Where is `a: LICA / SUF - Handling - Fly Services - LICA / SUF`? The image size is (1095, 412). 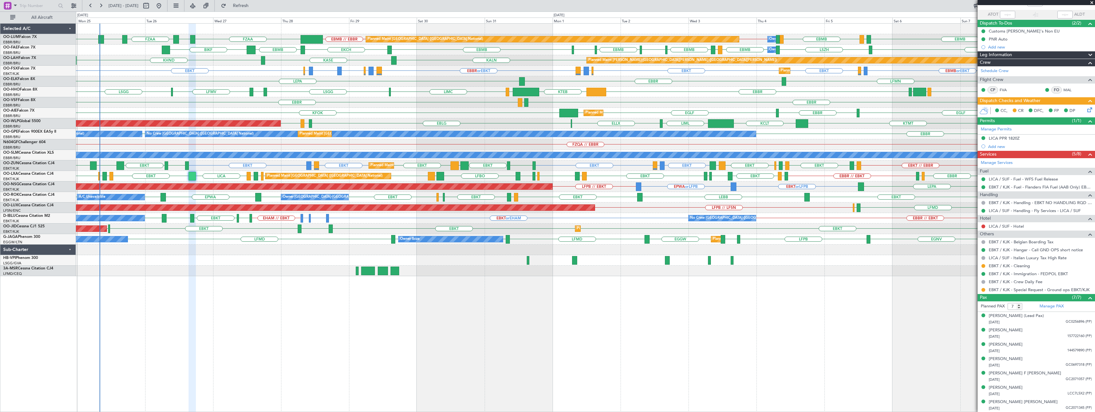 a: LICA / SUF - Handling - Fly Services - LICA / SUF is located at coordinates (1035, 211).